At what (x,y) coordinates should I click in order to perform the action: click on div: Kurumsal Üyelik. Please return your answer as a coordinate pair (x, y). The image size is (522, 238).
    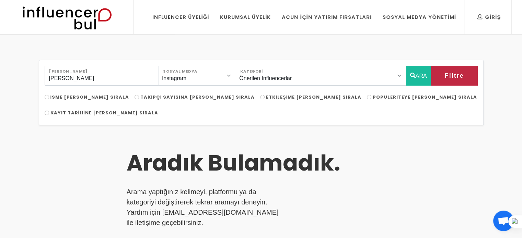
    Looking at the image, I should click on (245, 17).